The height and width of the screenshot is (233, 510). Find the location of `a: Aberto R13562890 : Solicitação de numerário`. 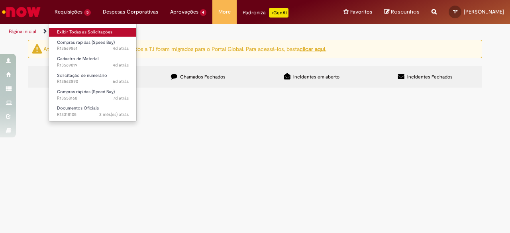

a: Aberto R13562890 : Solicitação de numerário is located at coordinates (93, 79).